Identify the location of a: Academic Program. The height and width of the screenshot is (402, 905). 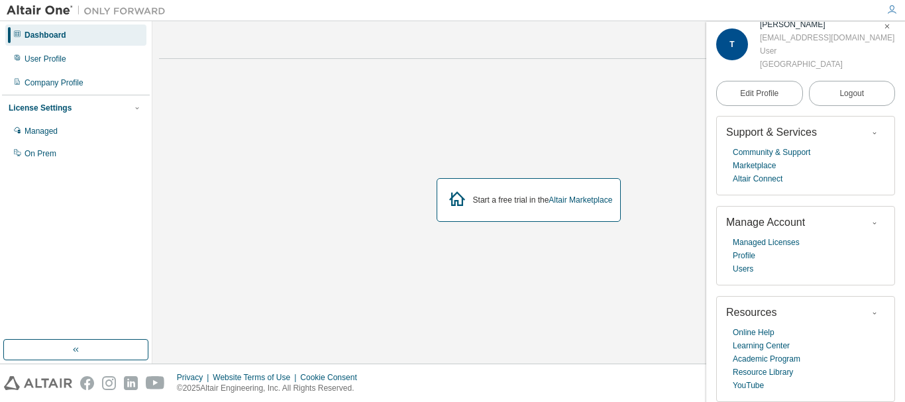
(767, 359).